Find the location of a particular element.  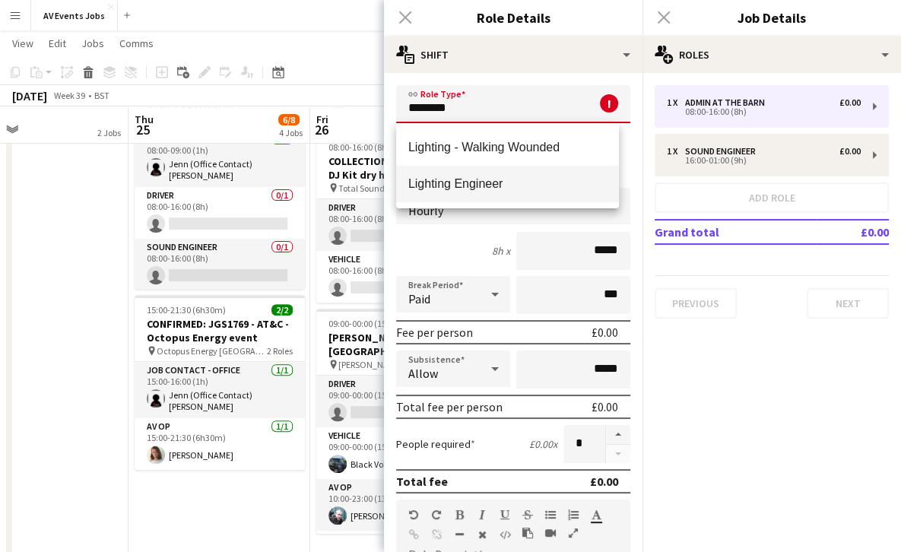

span: Edit is located at coordinates (57, 43).